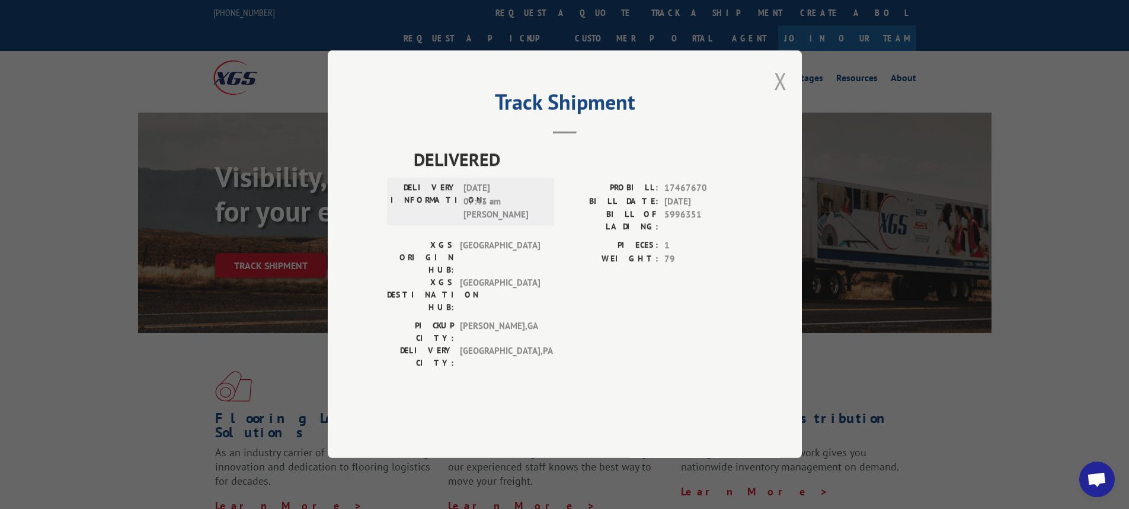 The height and width of the screenshot is (509, 1129). What do you see at coordinates (565, 105) in the screenshot?
I see `h2: Track Shipment` at bounding box center [565, 105].